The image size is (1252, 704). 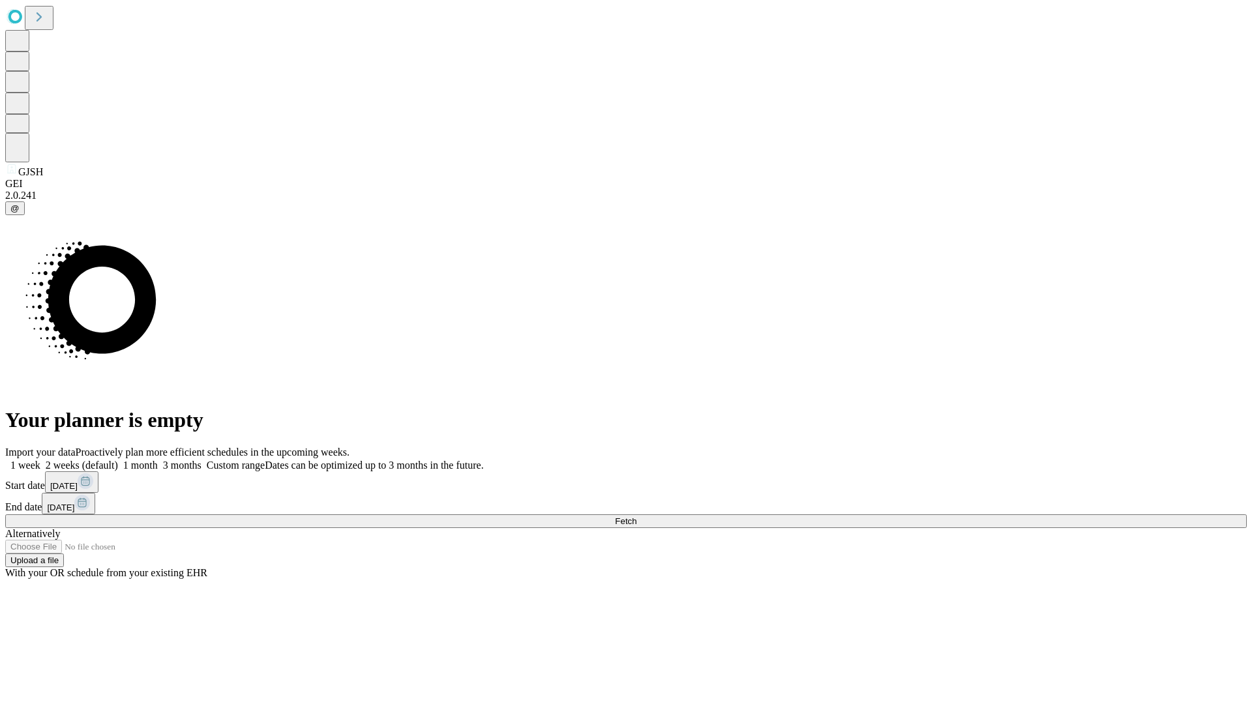 What do you see at coordinates (40, 452) in the screenshot?
I see `span: Import your data` at bounding box center [40, 452].